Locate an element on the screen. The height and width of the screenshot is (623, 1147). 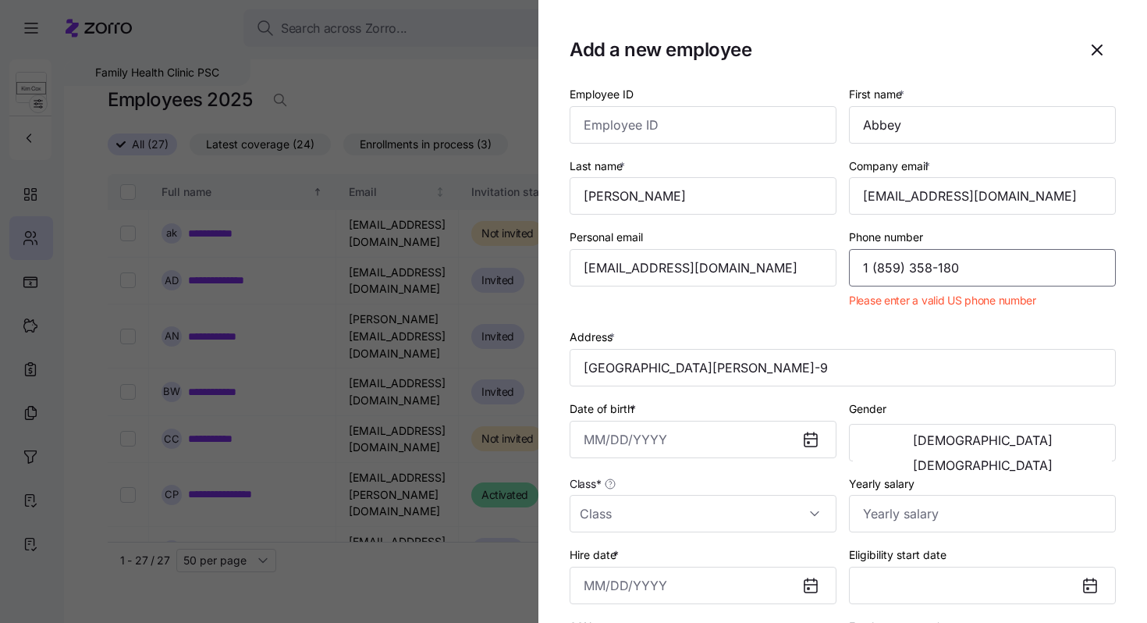
label: Personal email is located at coordinates (606, 237).